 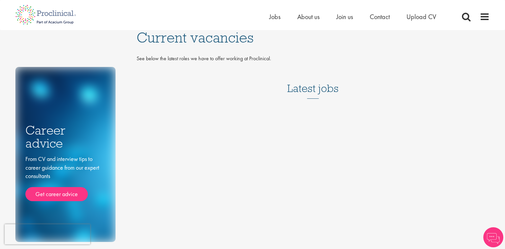 What do you see at coordinates (380, 17) in the screenshot?
I see `span: Contact` at bounding box center [380, 17].